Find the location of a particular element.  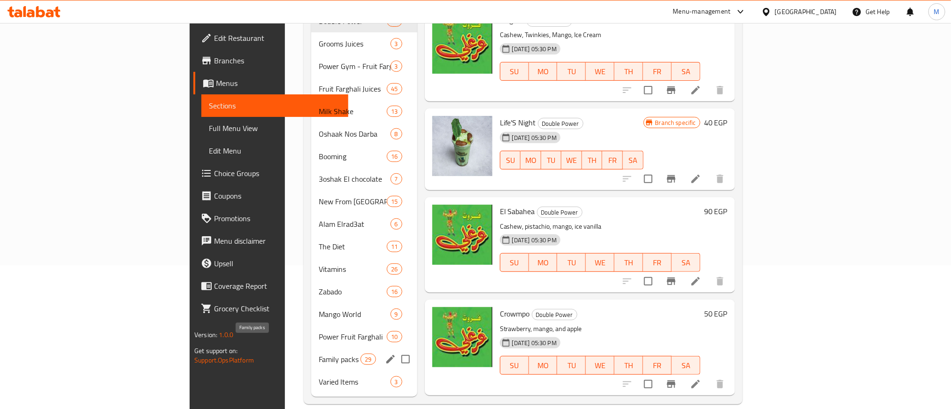

span: Mango World is located at coordinates (355, 314).